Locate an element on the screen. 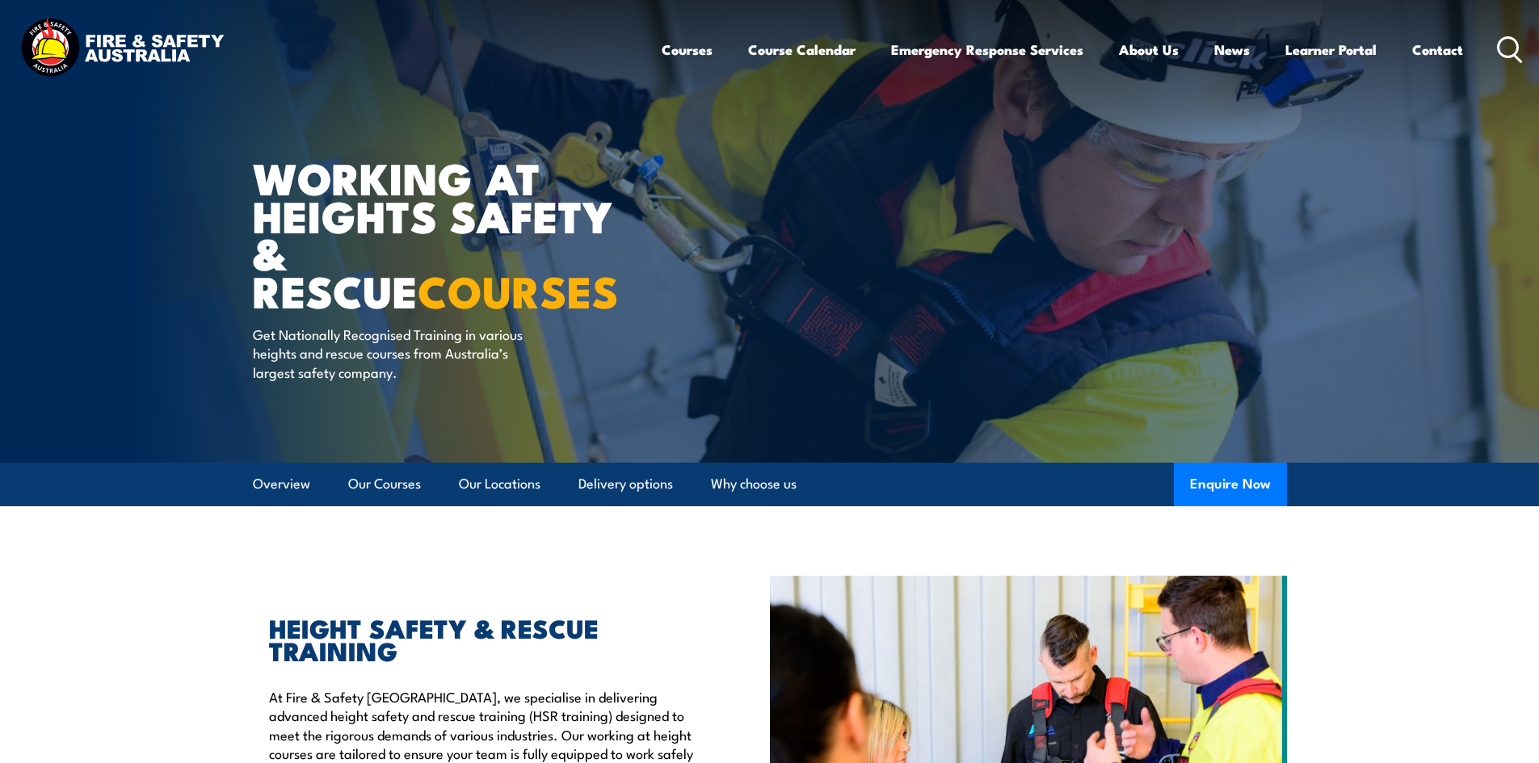 The image size is (1539, 763). a: Courses is located at coordinates (687, 49).